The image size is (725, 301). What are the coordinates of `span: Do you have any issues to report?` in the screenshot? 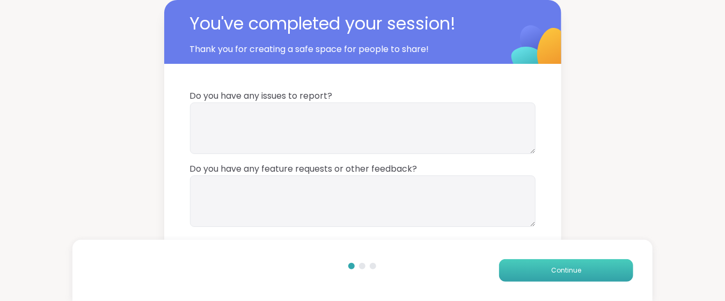 It's located at (363, 96).